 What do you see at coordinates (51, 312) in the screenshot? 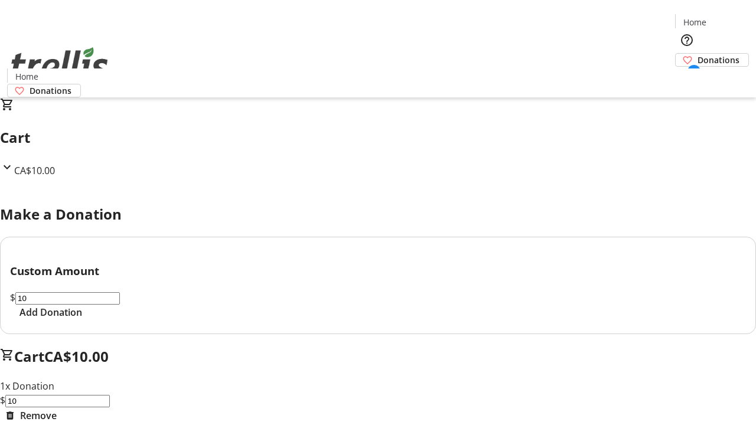
I see `span: Add Donation` at bounding box center [51, 312].